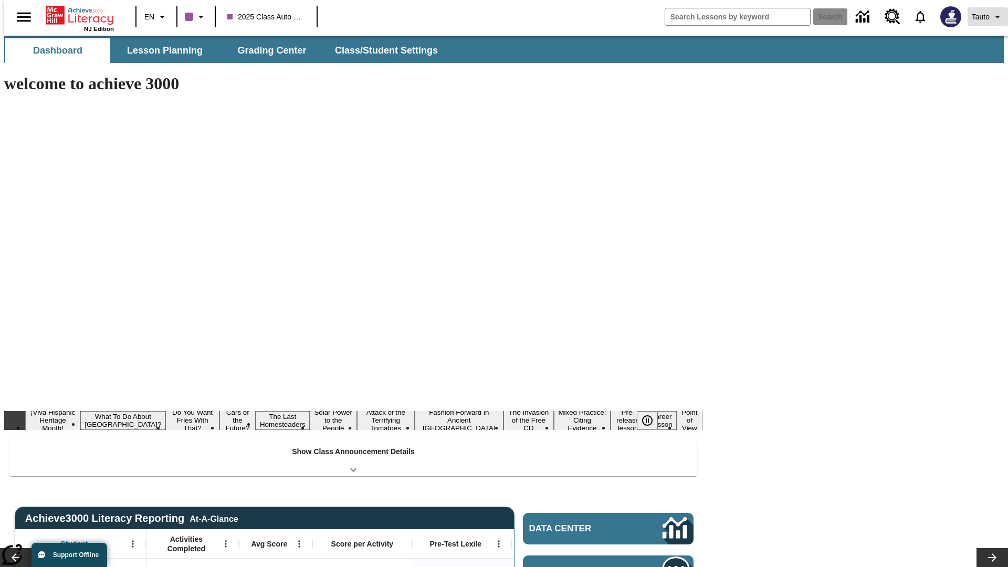 Image resolution: width=1008 pixels, height=567 pixels. Describe the element at coordinates (456, 544) in the screenshot. I see `span: Pre-Test Lexile` at that location.